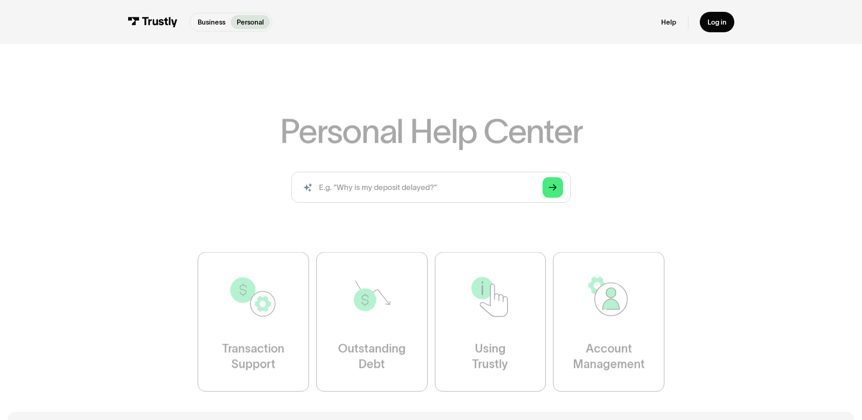 The height and width of the screenshot is (420, 862). What do you see at coordinates (608, 321) in the screenshot?
I see `a: AccountManagement` at bounding box center [608, 321].